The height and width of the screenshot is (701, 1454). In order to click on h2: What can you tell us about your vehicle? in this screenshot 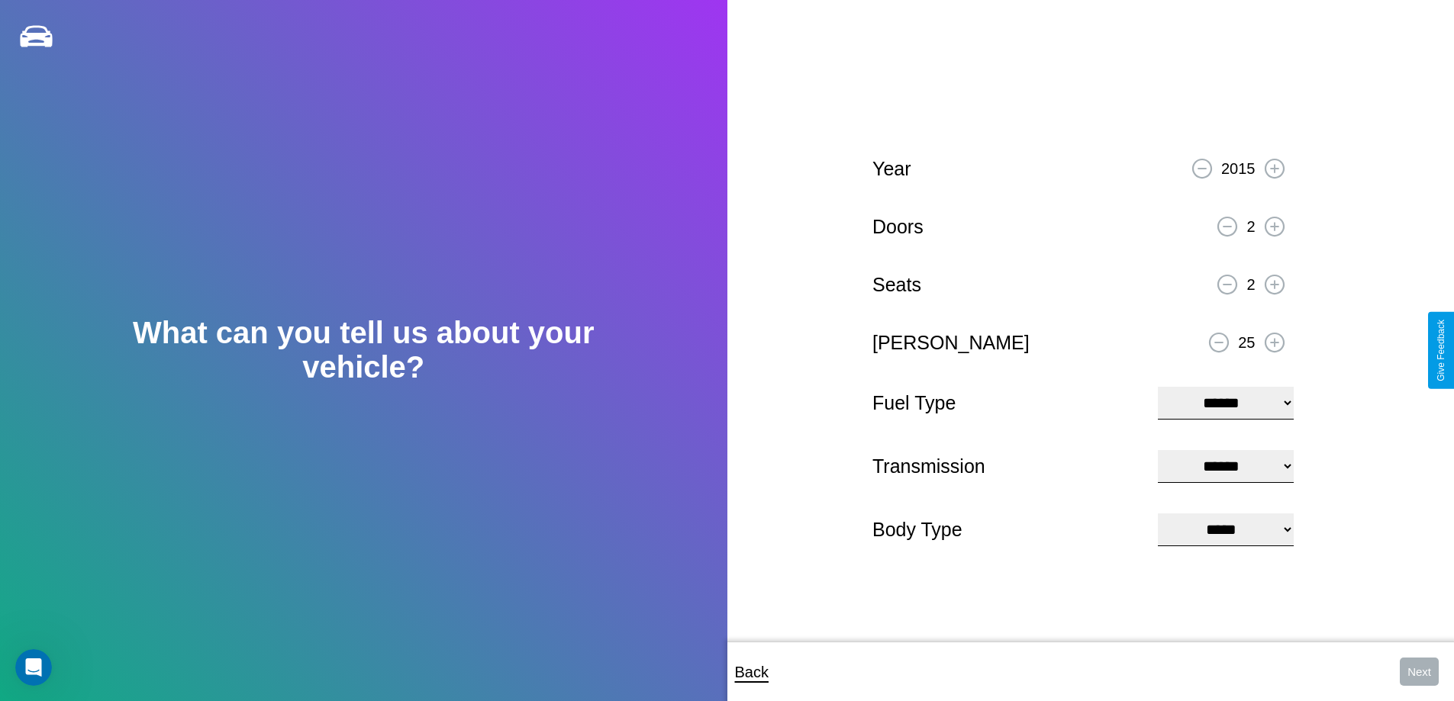, I will do `click(363, 350)`.